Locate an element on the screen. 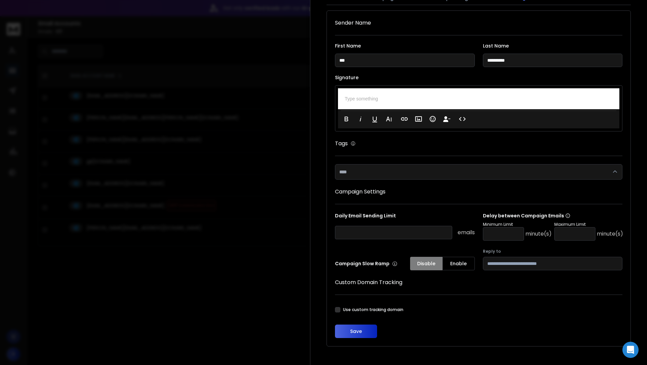 The height and width of the screenshot is (365, 647). label: Last Name is located at coordinates (552, 46).